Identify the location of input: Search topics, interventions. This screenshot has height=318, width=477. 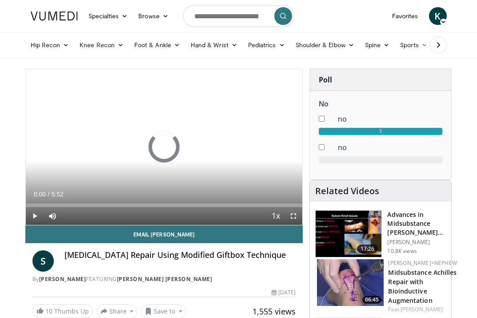
(239, 16).